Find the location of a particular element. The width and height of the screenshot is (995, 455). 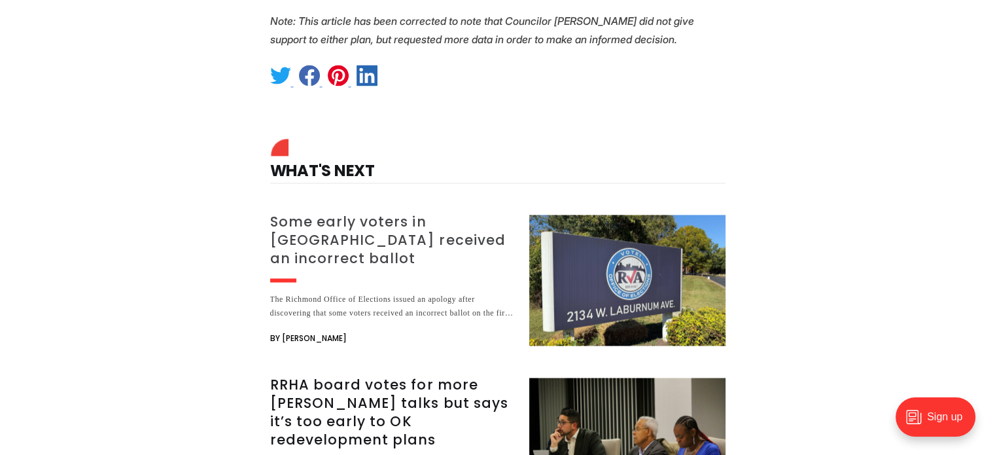

div: The Richmond Office of Elections issued an apology after discovering that some voters received an... is located at coordinates (392, 306).